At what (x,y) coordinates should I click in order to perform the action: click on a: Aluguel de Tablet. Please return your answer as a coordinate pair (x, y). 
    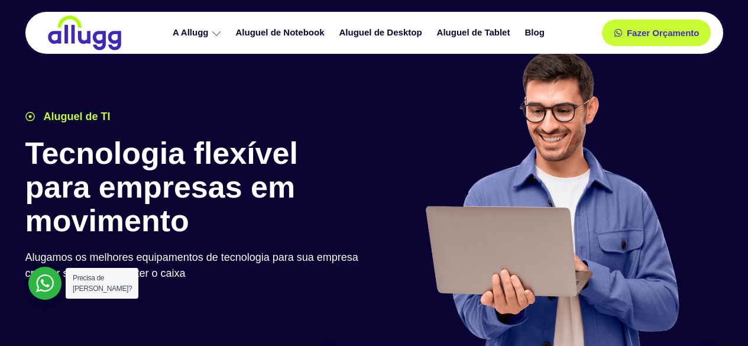
    Looking at the image, I should click on (475, 33).